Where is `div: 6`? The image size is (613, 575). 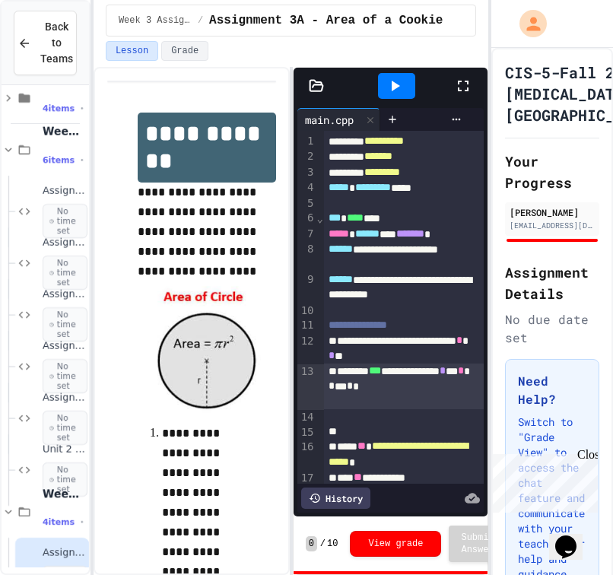
div: 6 is located at coordinates (307, 218).